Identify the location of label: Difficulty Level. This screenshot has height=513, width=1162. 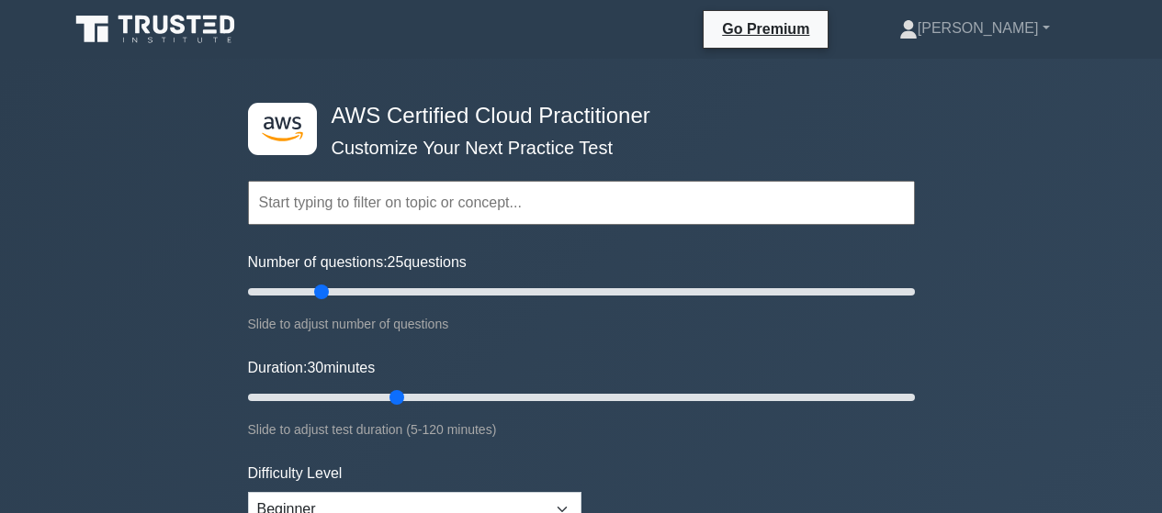
(295, 474).